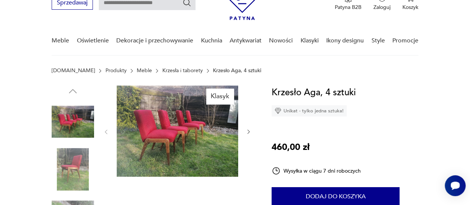 This screenshot has height=205, width=470. Describe the element at coordinates (316, 170) in the screenshot. I see `div: Wysyłka w ciągu 7 dni roboczych` at that location.